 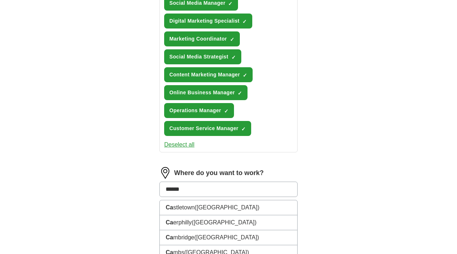 I want to click on button: Marketing Coordinator✓, so click(x=202, y=39).